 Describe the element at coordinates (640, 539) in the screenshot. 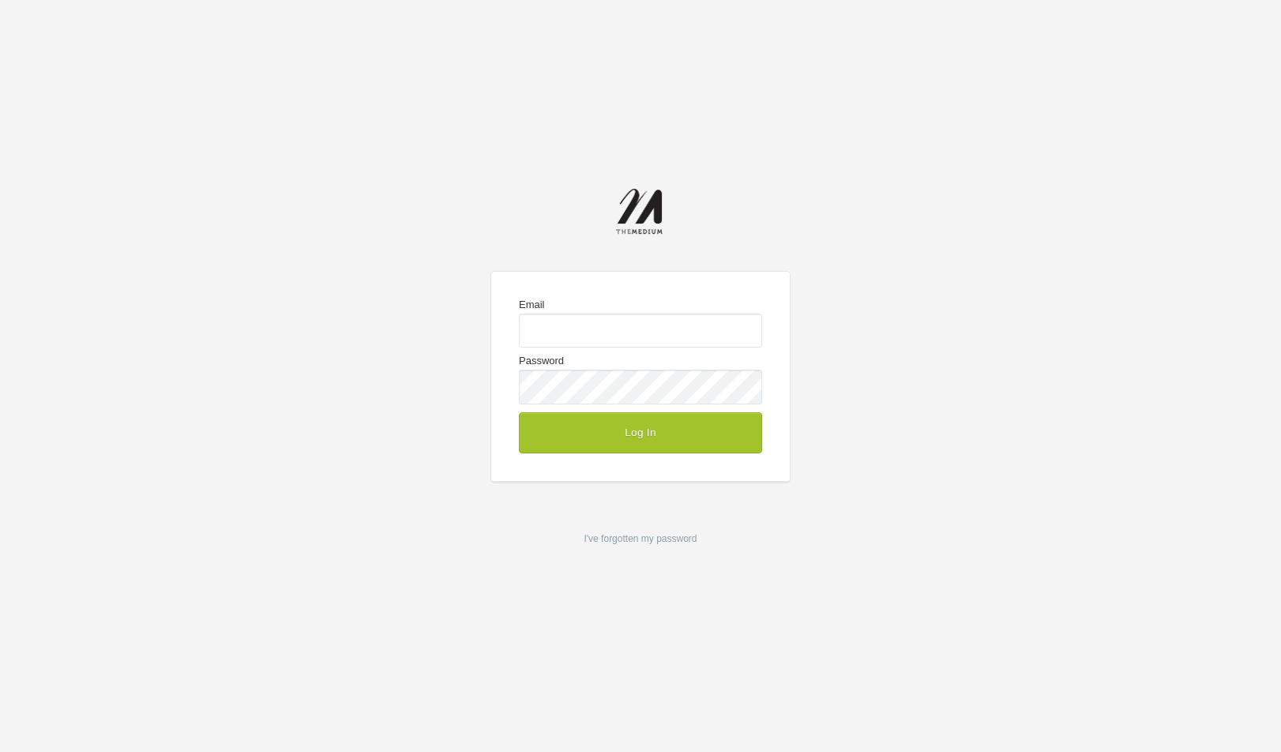

I see `a: I've forgotten my password` at that location.